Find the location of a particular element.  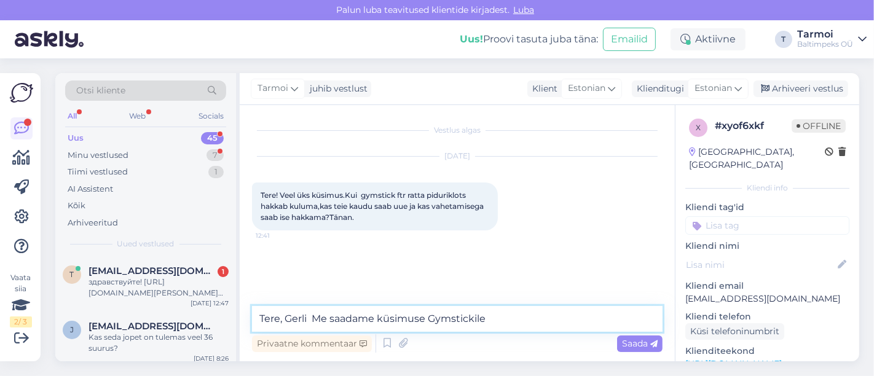

div: Socials is located at coordinates (211, 116).